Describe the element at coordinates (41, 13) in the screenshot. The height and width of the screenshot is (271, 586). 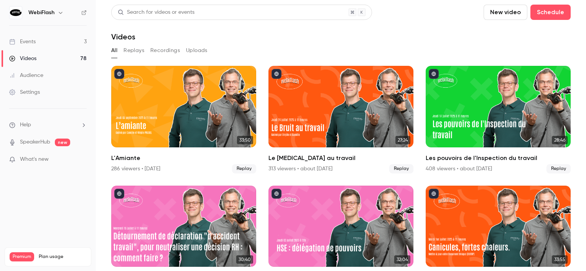
I see `h6: WebiFlash` at that location.